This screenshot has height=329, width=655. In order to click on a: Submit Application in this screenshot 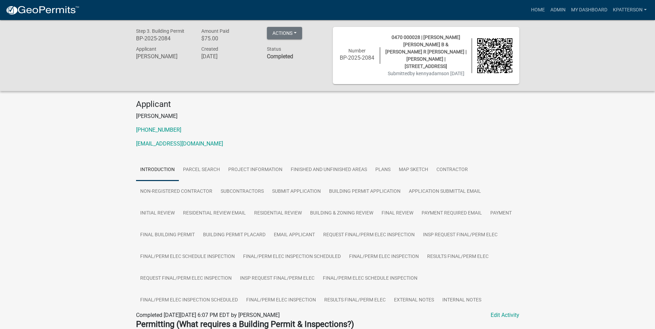, I will do `click(296, 192)`.